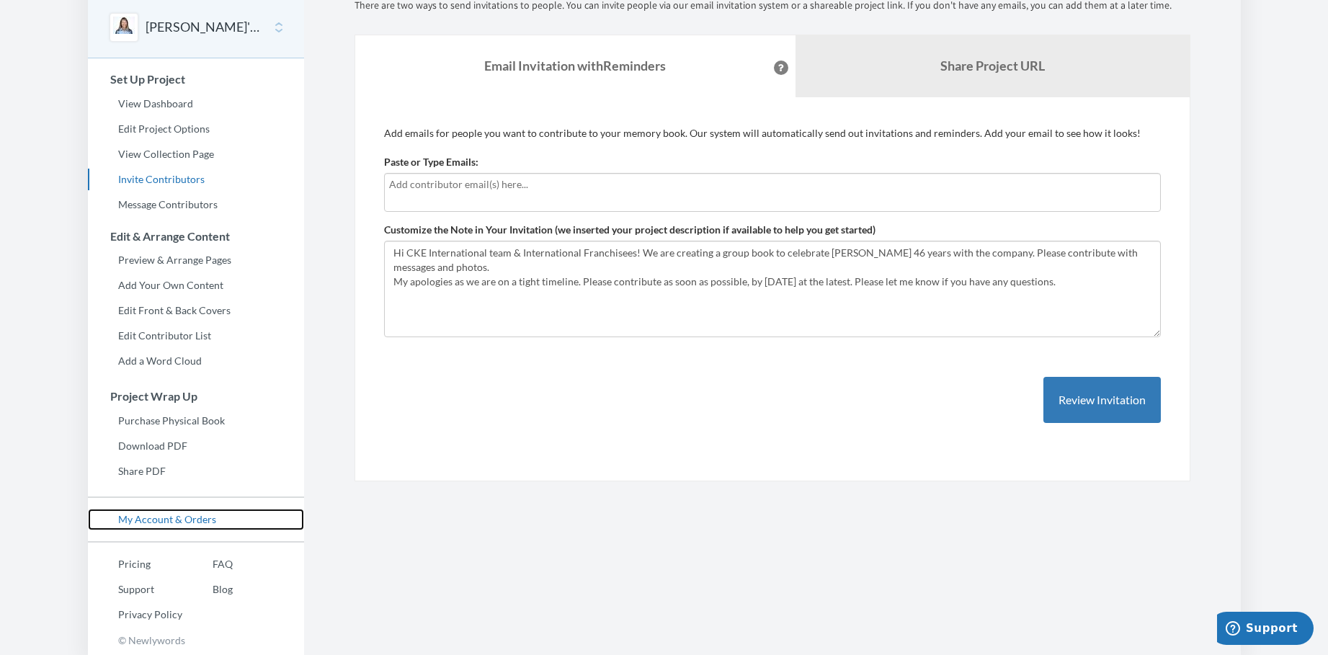 The height and width of the screenshot is (655, 1328). What do you see at coordinates (196, 396) in the screenshot?
I see `h3: Project Wrap Up` at bounding box center [196, 396].